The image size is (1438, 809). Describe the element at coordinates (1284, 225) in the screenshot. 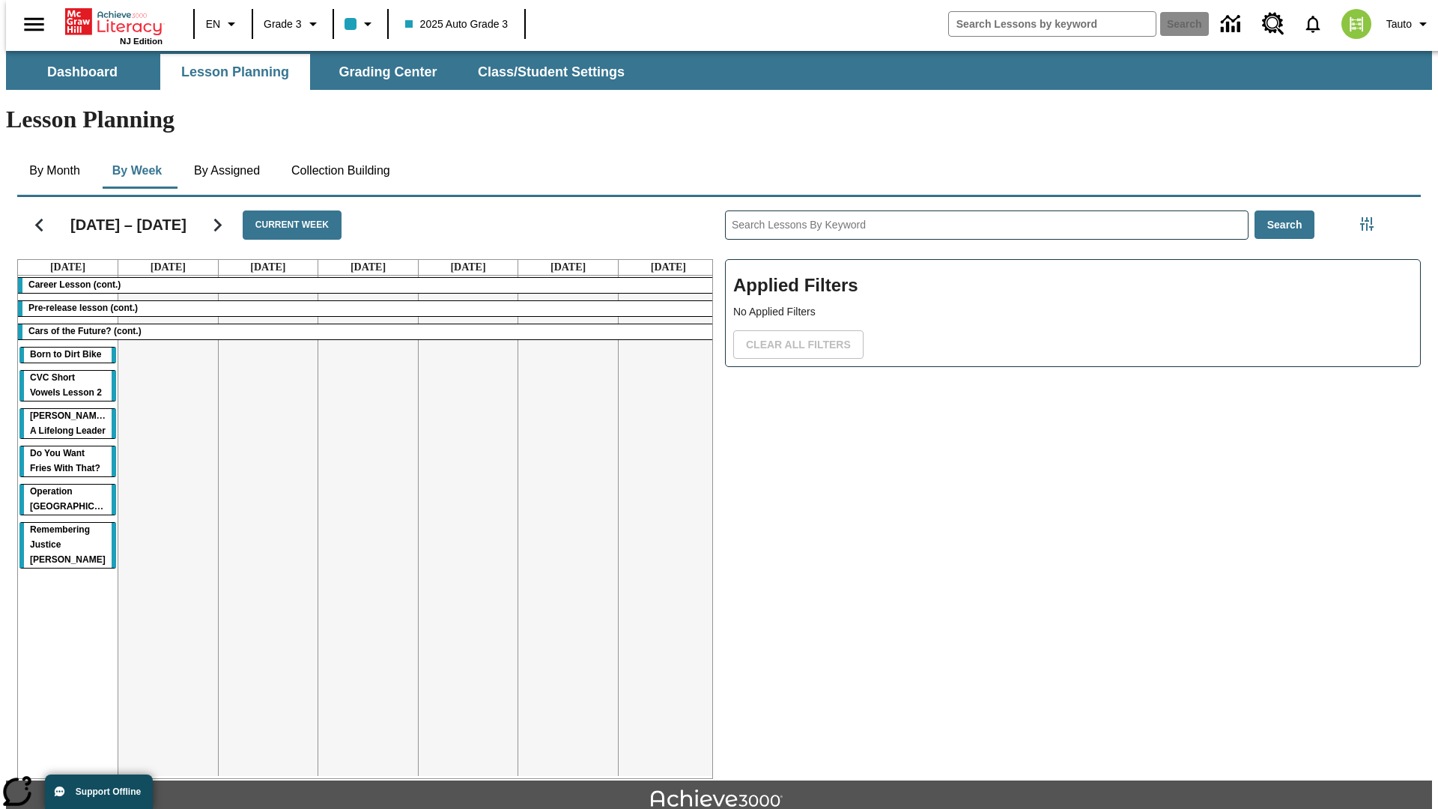

I see `button: Search` at that location.